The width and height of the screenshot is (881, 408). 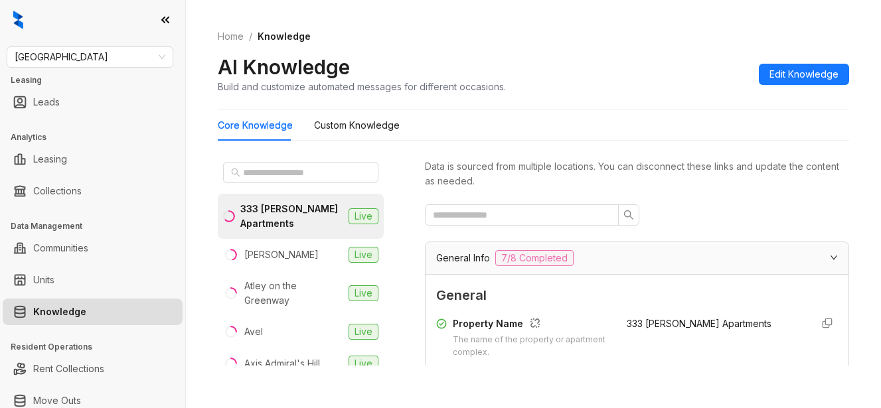 I want to click on h3: Leasing, so click(x=98, y=80).